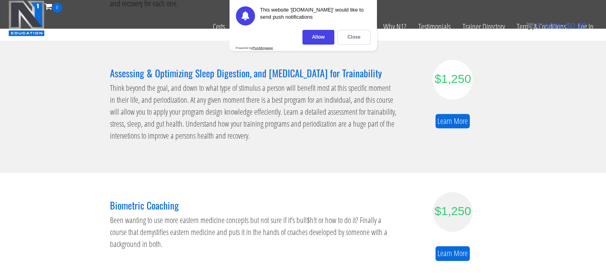  What do you see at coordinates (253, 112) in the screenshot?
I see `p: Think beyond the goal, and down to what type of stimulus a person will benefit most at this speci...` at bounding box center [253, 112].